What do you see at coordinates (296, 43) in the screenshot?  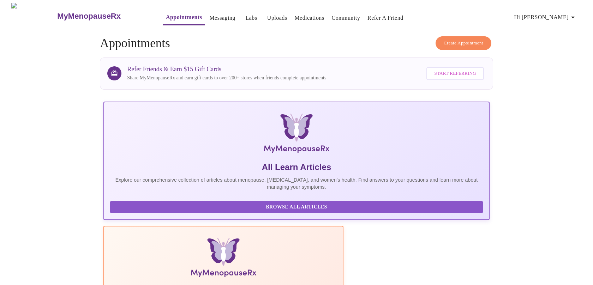 I see `h4: Appointments` at bounding box center [296, 43].